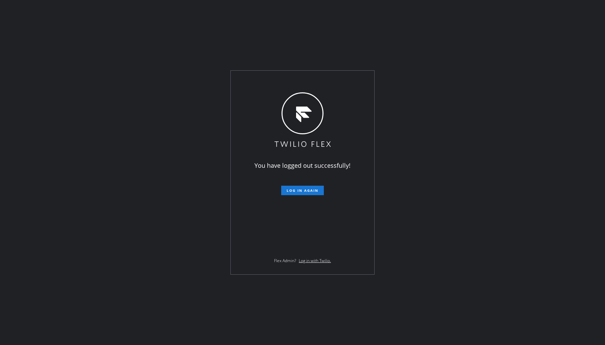  What do you see at coordinates (315, 261) in the screenshot?
I see `span: Log in with Twilio.` at bounding box center [315, 261].